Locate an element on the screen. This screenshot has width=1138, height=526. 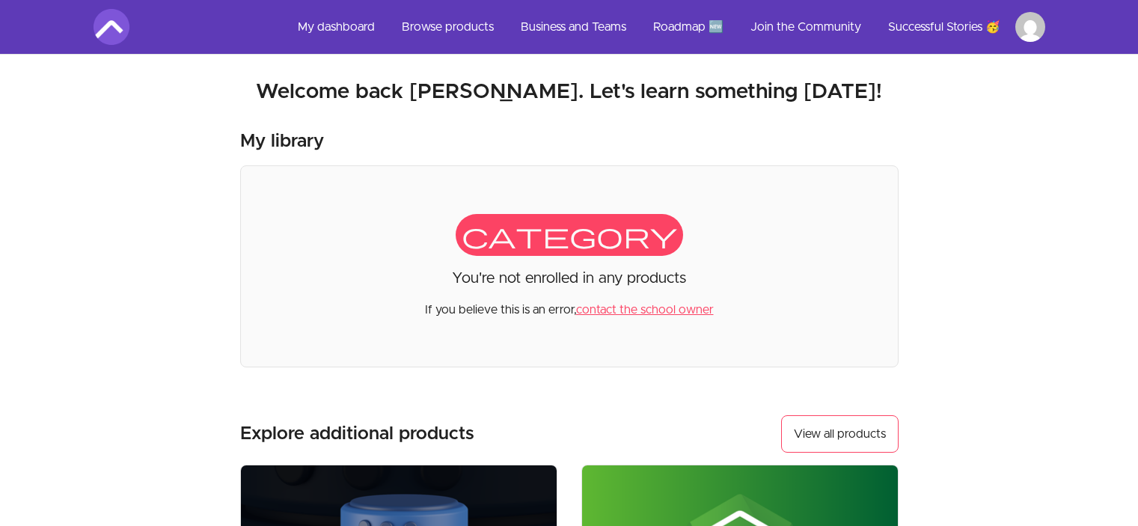
p: You're not enrolled in any products is located at coordinates (569, 278).